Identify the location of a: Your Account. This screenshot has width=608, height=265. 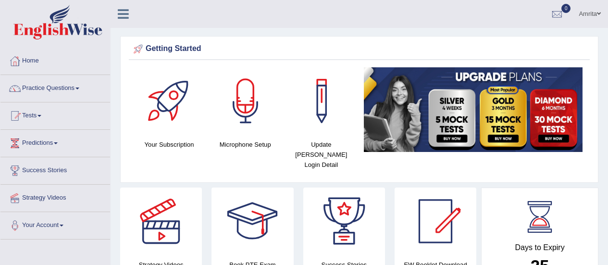
(55, 224).